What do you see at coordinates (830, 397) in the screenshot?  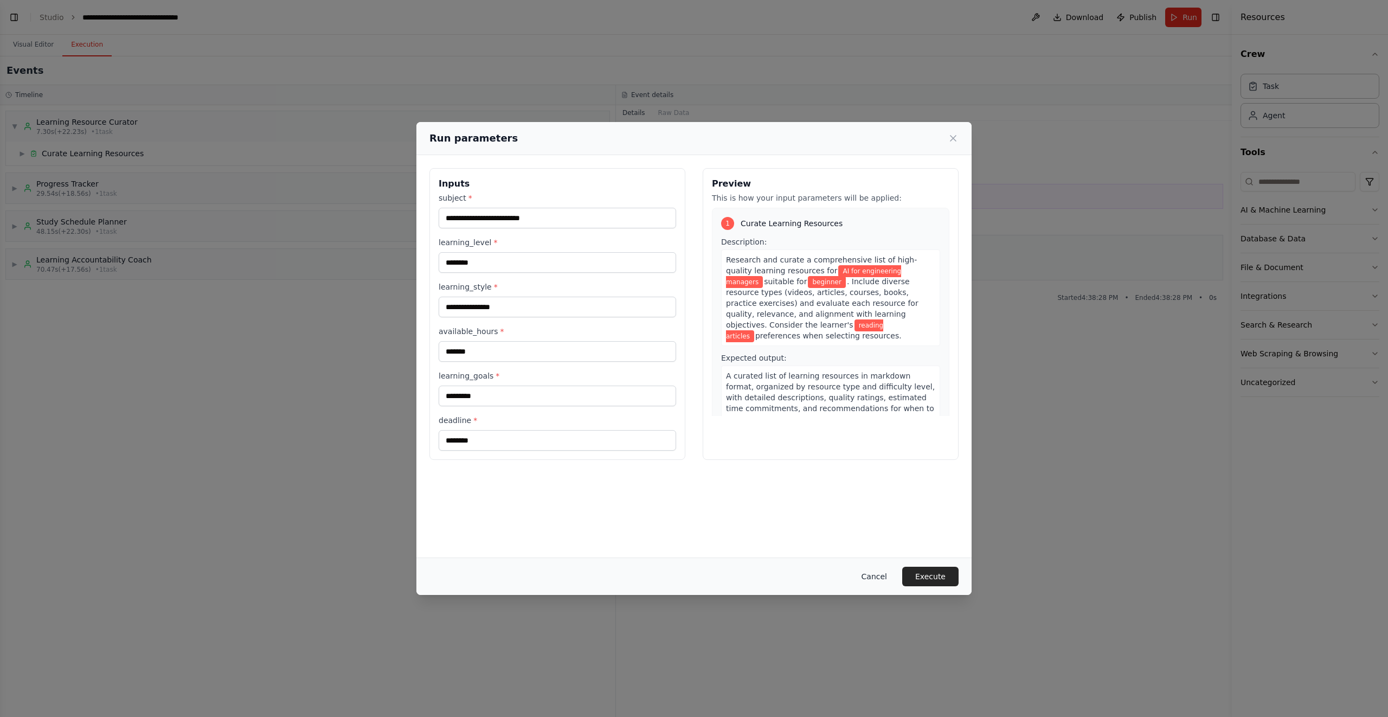 I see `span: A curated list of learning resources in markdown format, organized by resource type and difficult...` at bounding box center [830, 397].